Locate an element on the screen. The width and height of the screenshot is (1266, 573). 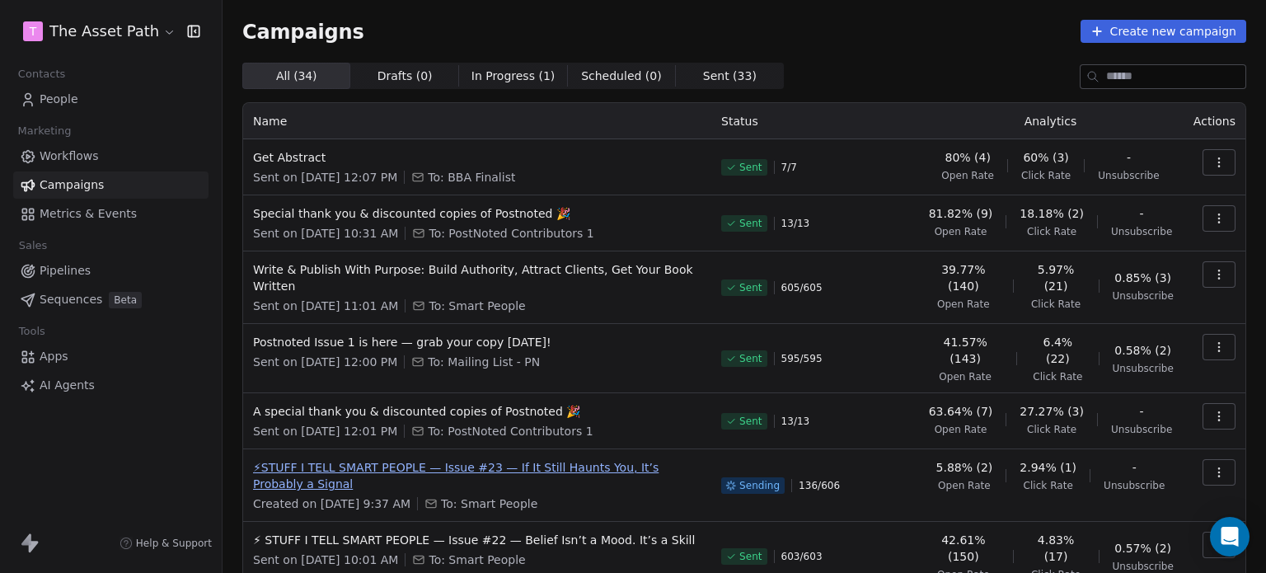
span: Pipelines is located at coordinates (65, 270).